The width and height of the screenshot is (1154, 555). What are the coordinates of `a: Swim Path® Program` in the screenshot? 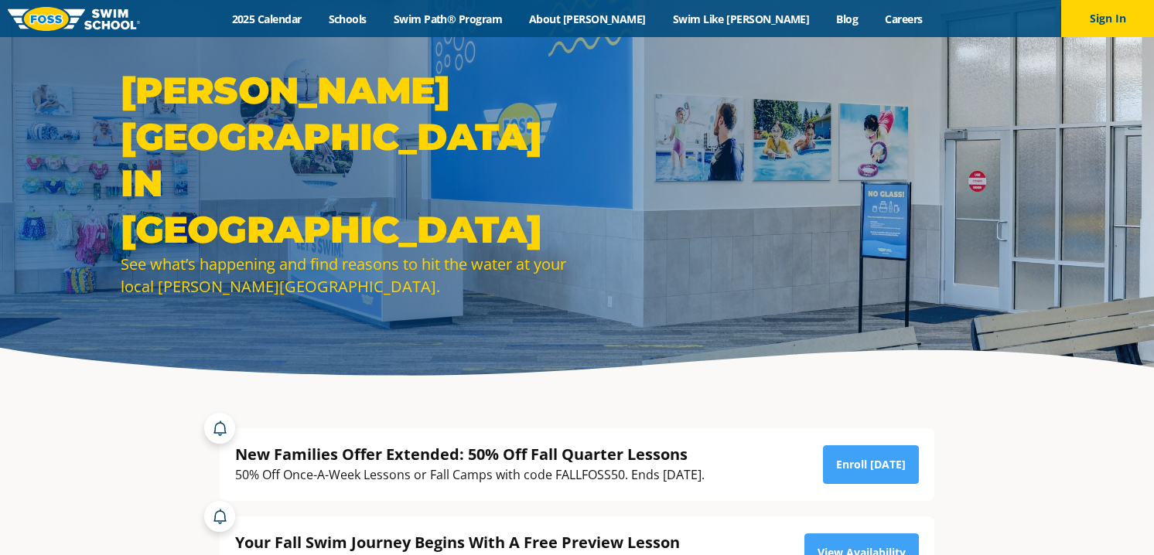 It's located at (447, 19).